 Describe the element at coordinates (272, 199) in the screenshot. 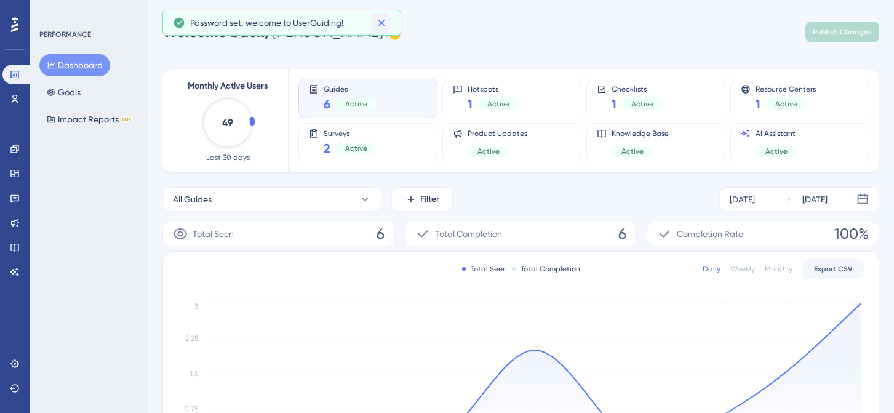

I see `button: All Guides` at that location.